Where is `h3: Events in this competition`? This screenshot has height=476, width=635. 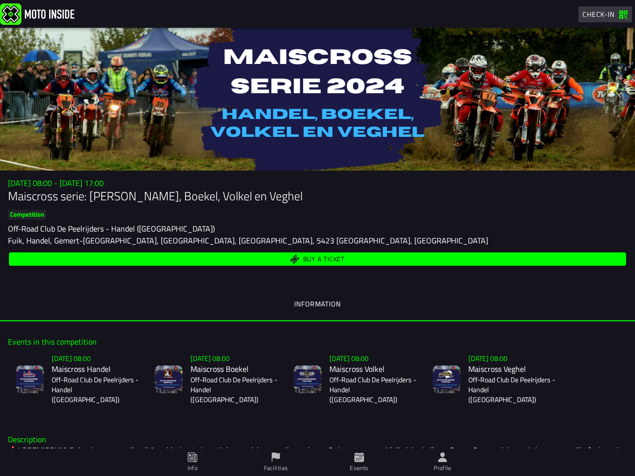
h3: Events in this competition is located at coordinates (317, 342).